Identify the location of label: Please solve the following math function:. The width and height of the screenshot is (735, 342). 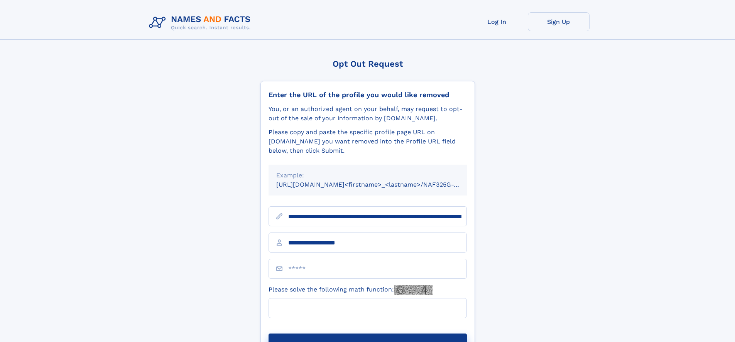
(350, 290).